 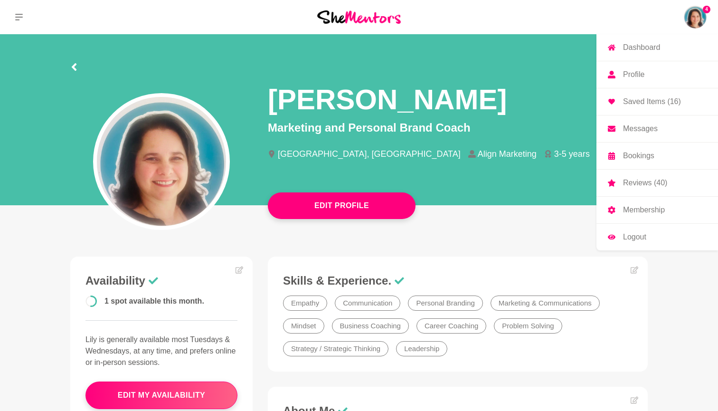 What do you see at coordinates (657, 102) in the screenshot?
I see `a: Saved Items (16)` at bounding box center [657, 102].